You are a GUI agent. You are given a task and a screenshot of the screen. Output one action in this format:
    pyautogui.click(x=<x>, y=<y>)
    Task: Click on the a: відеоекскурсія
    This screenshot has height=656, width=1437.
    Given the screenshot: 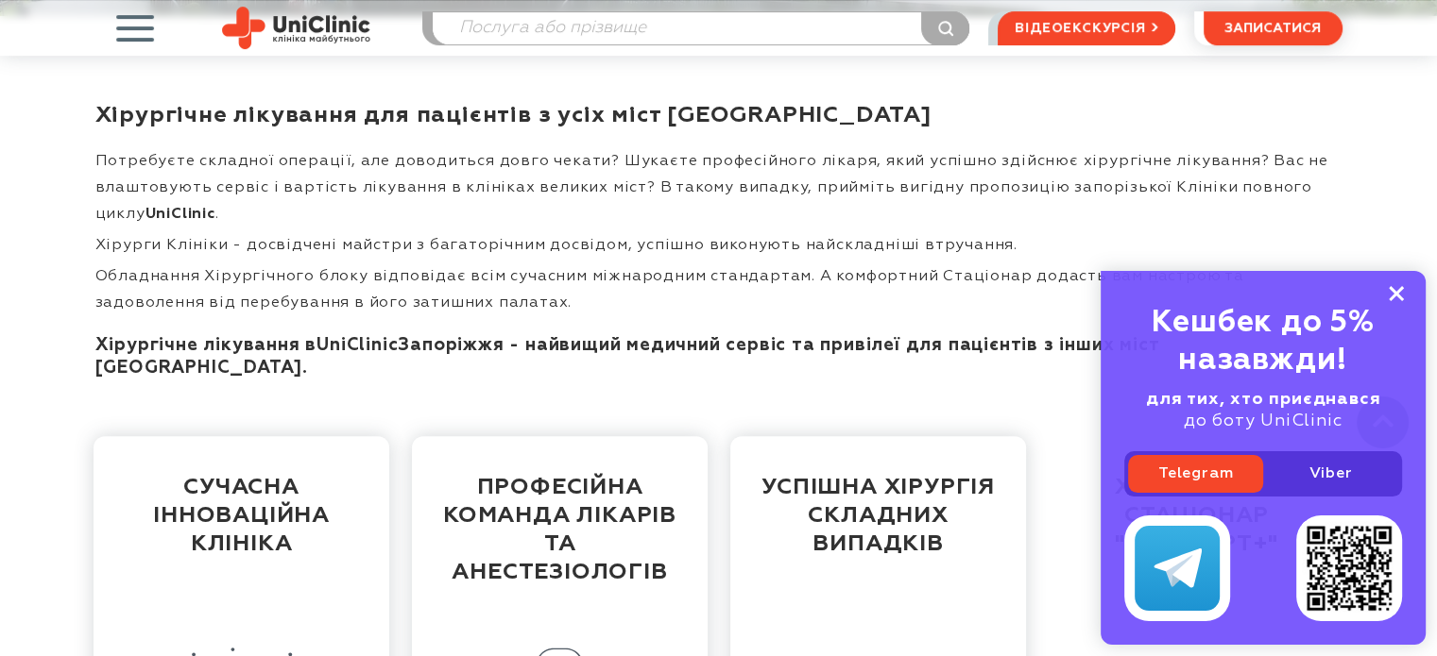 What is the action you would take?
    pyautogui.click(x=1085, y=28)
    